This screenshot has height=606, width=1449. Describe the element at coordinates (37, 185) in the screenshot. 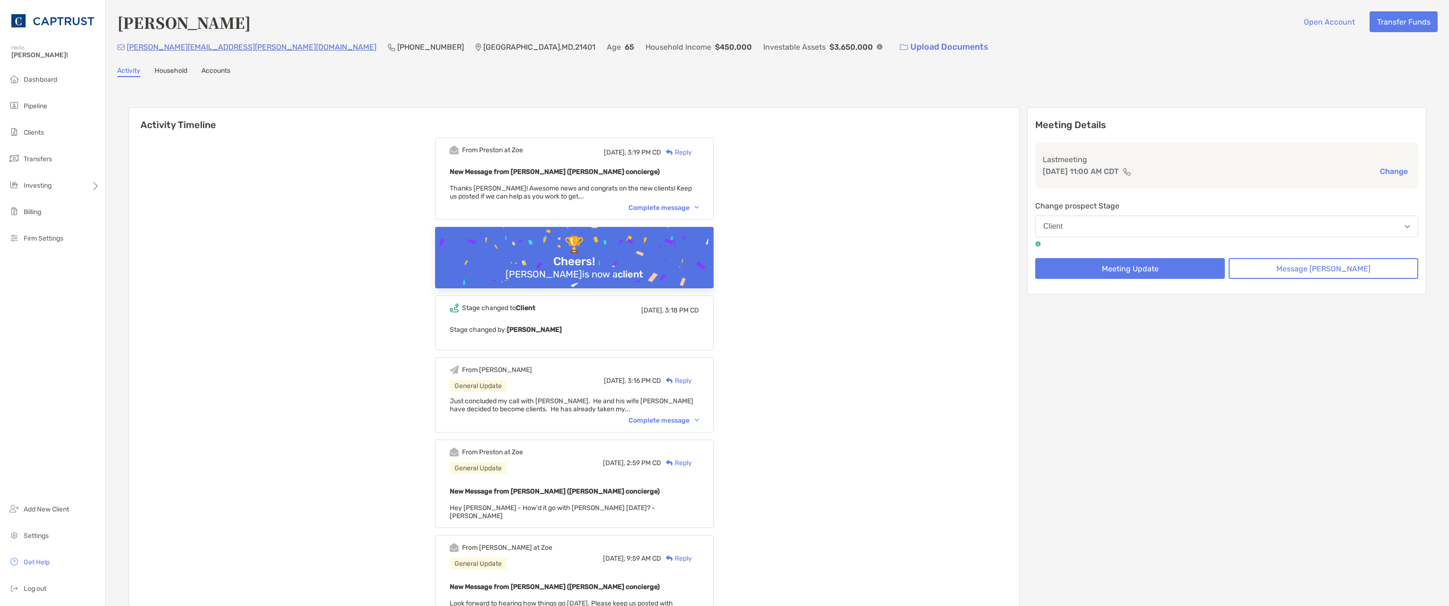

I see `span: Investing` at that location.